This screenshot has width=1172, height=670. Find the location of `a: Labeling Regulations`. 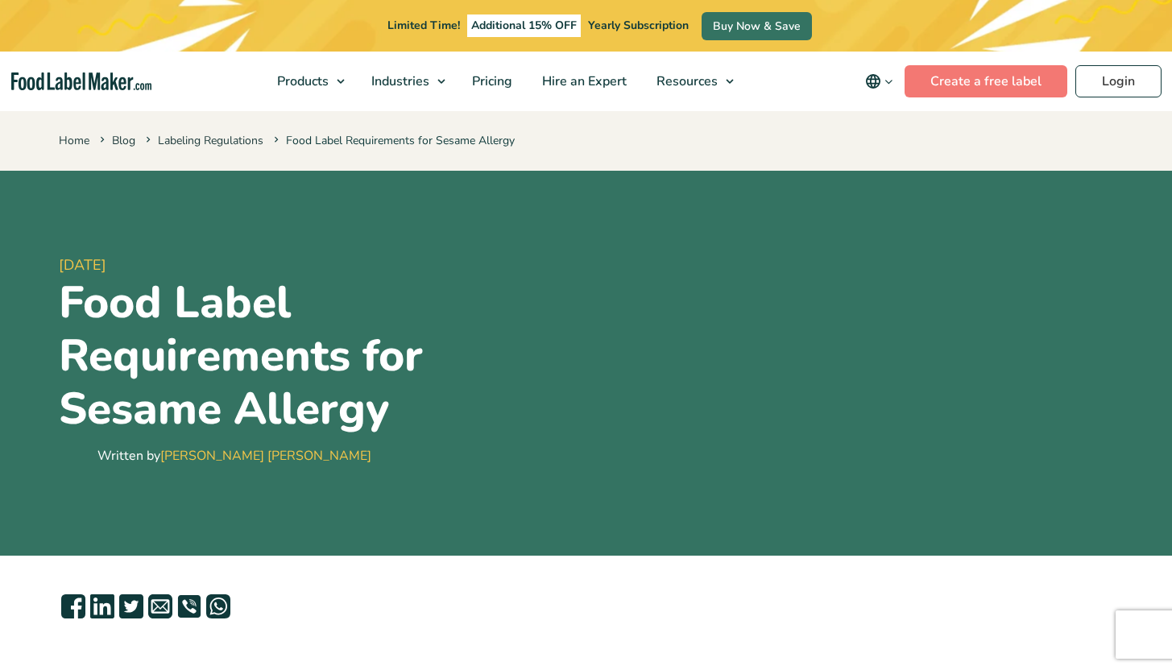

a: Labeling Regulations is located at coordinates (210, 140).